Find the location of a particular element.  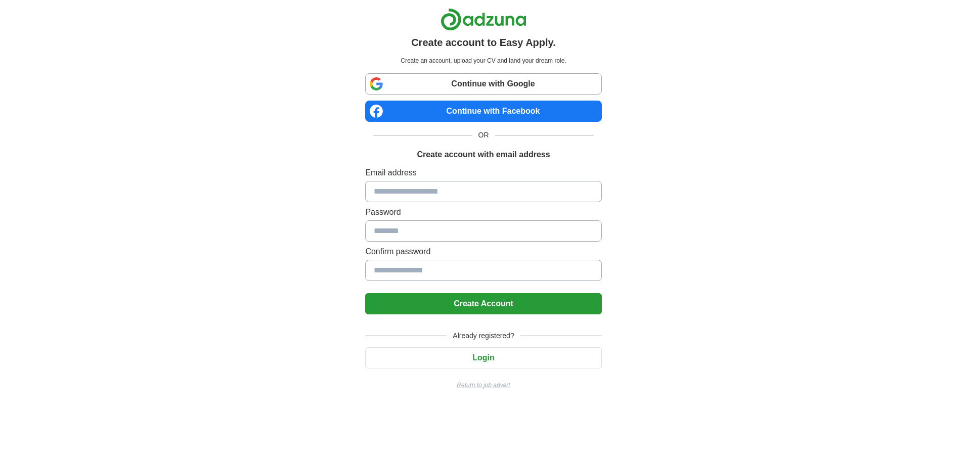

h1: Create account with email address is located at coordinates (483, 155).